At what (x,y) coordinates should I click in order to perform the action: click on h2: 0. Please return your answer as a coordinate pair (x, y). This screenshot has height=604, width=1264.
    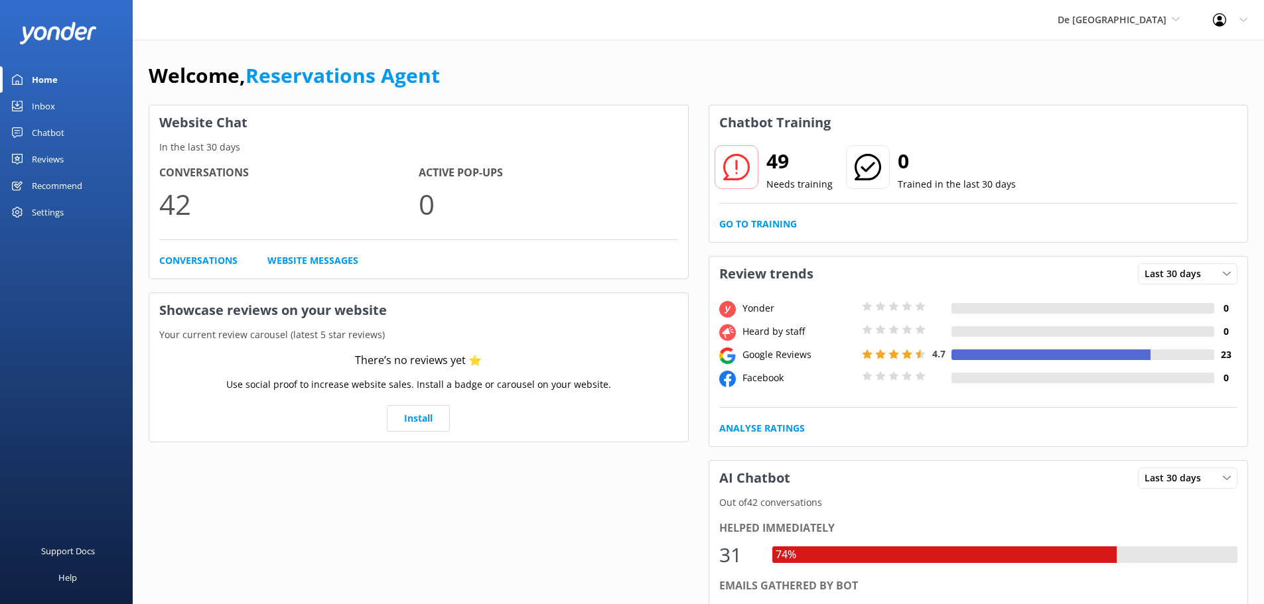
    Looking at the image, I should click on (957, 161).